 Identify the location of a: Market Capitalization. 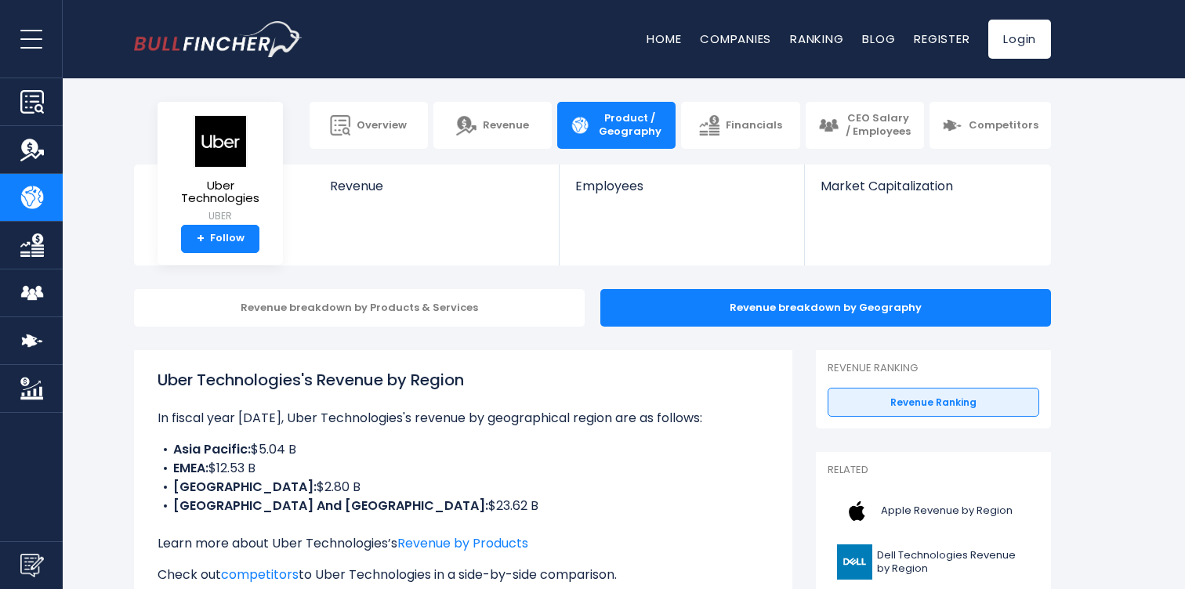
(927, 192).